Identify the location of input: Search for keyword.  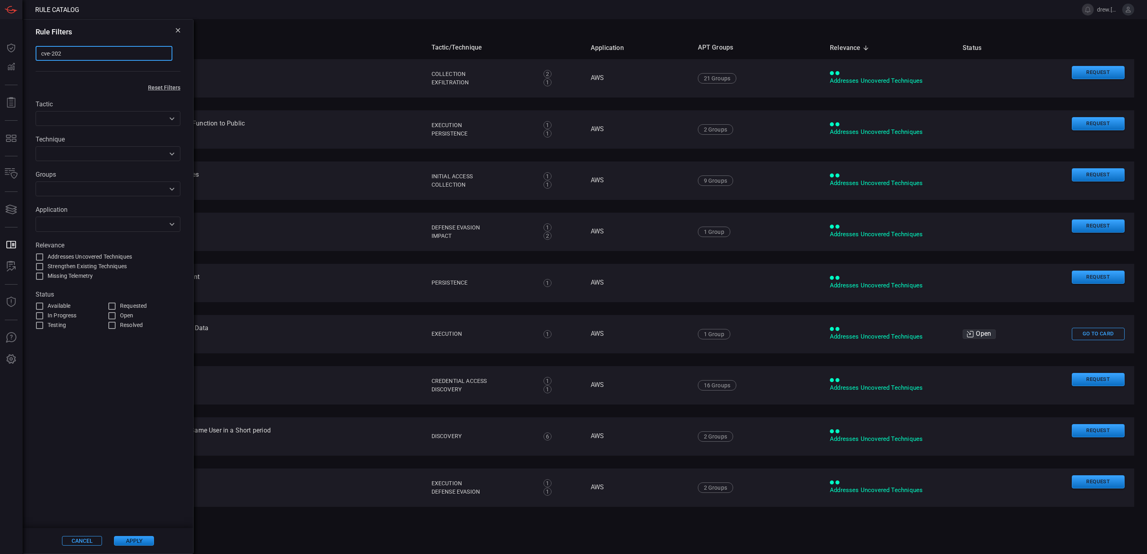
(104, 53).